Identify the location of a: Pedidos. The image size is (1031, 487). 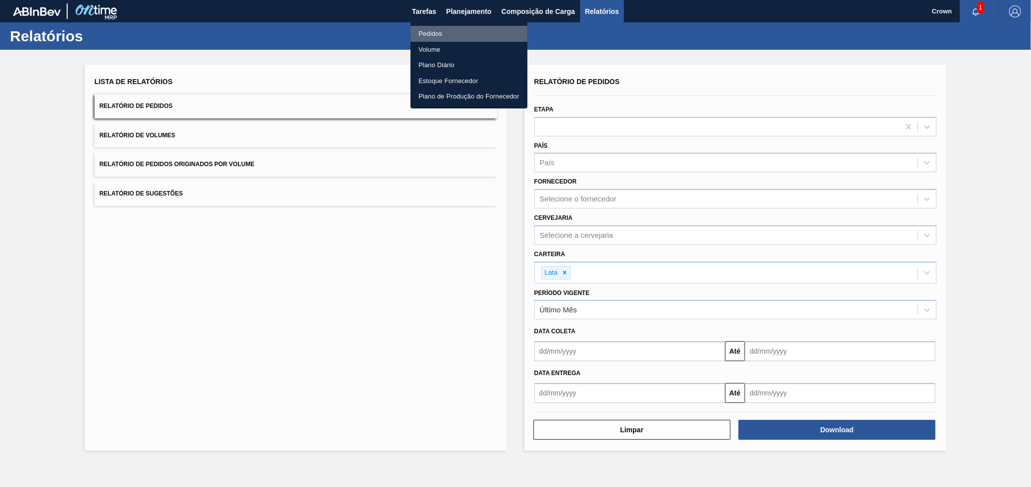
(469, 34).